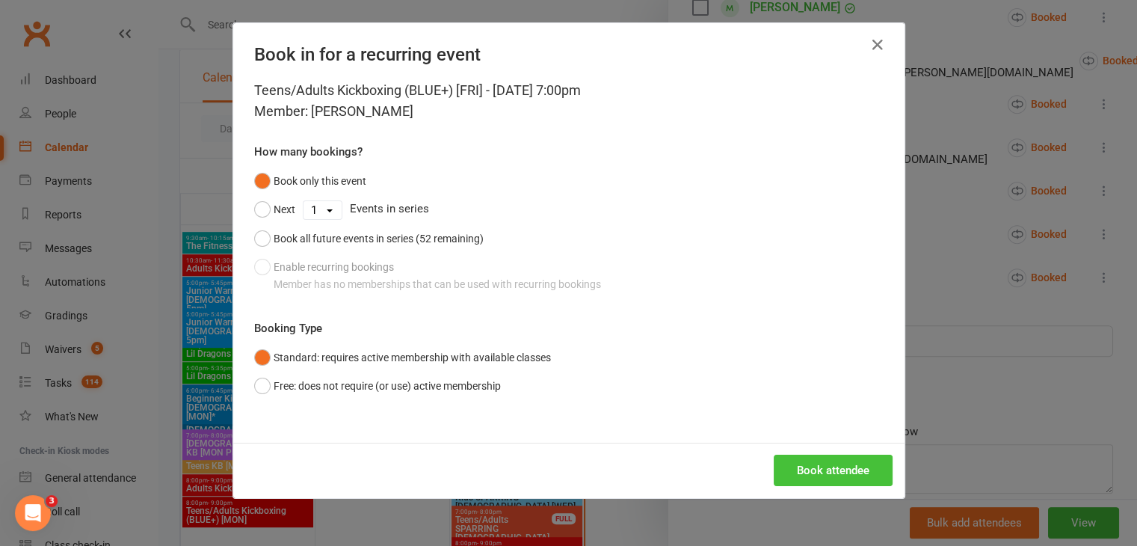  Describe the element at coordinates (310, 181) in the screenshot. I see `button: Book only this event` at that location.